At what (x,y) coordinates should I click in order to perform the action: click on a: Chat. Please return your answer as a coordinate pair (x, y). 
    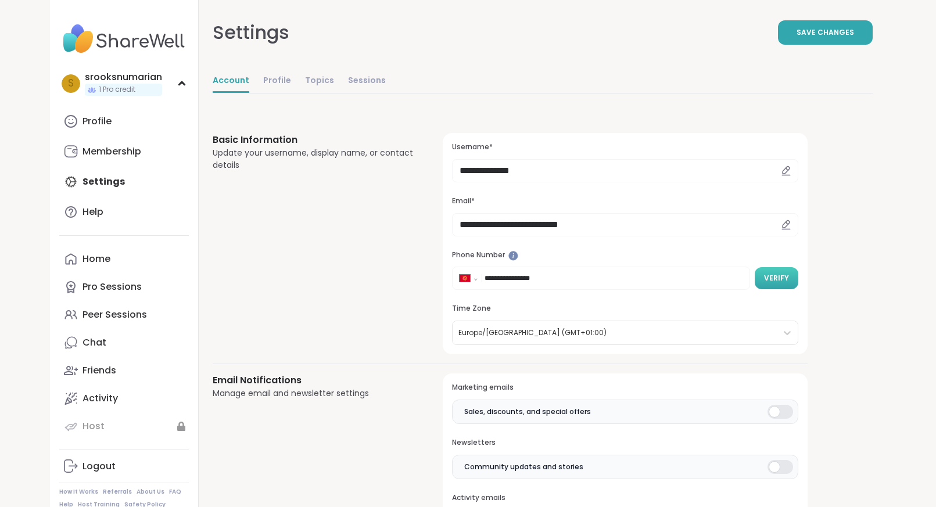
    Looking at the image, I should click on (124, 343).